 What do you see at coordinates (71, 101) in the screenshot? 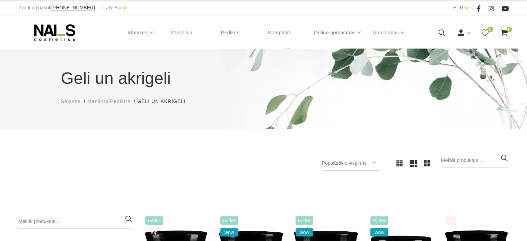
I see `span: Sākums` at bounding box center [71, 101].